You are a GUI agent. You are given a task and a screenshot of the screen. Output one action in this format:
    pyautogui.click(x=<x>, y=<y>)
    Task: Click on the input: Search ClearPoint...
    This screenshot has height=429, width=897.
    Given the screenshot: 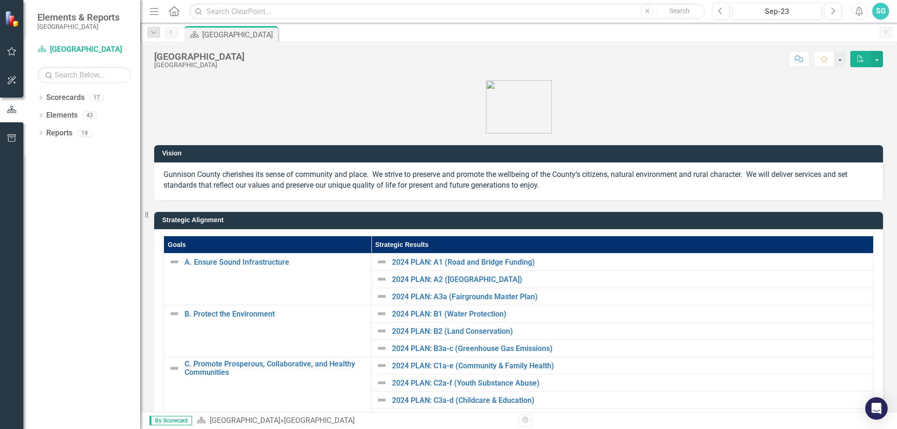 What is the action you would take?
    pyautogui.click(x=447, y=11)
    